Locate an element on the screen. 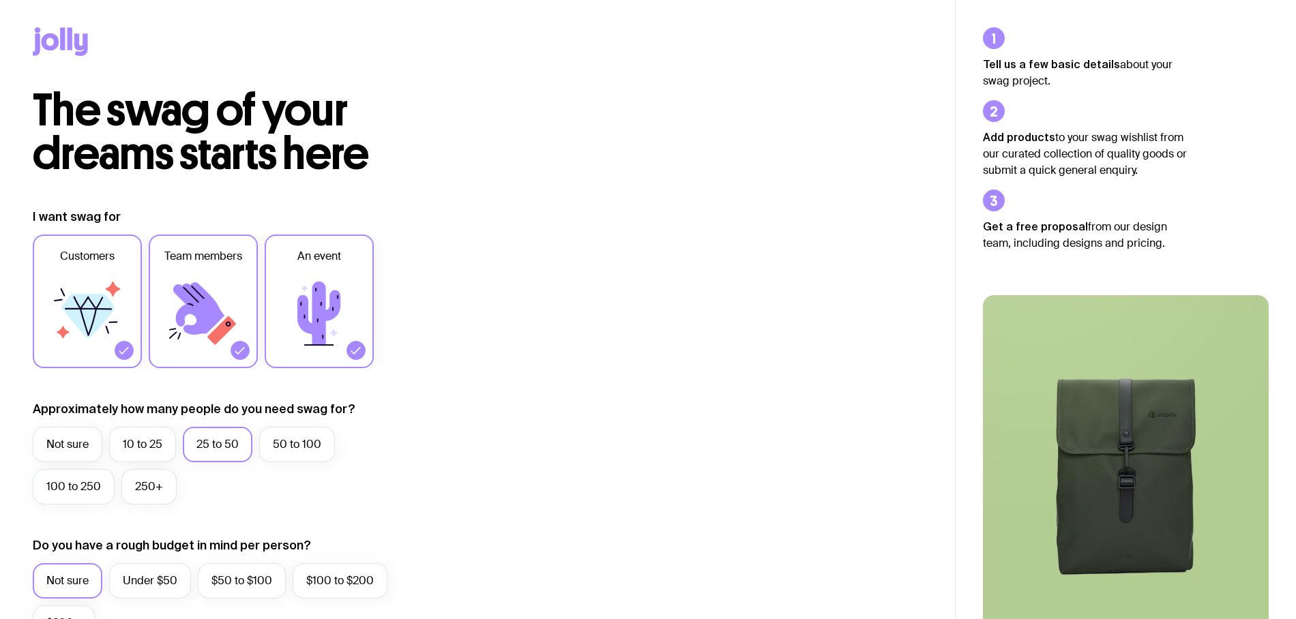 Image resolution: width=1296 pixels, height=619 pixels. label: Under $50 is located at coordinates (150, 581).